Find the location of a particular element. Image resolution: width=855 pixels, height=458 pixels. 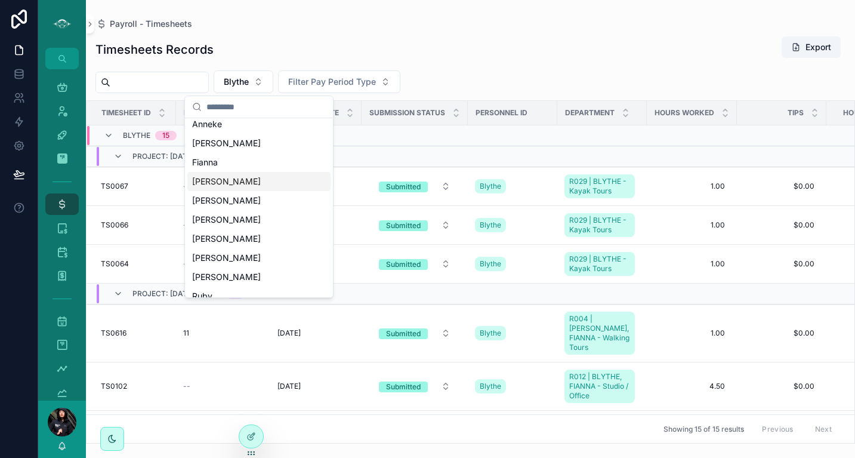

span: Personnel ID is located at coordinates (501, 113).